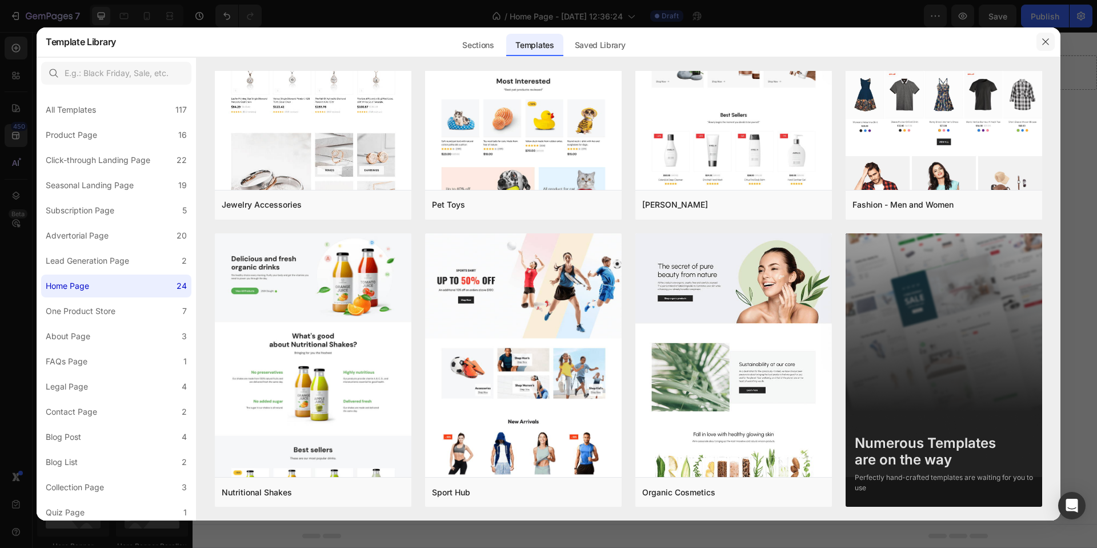 The height and width of the screenshot is (548, 1097). I want to click on div: Seasonal Landing Page, so click(90, 185).